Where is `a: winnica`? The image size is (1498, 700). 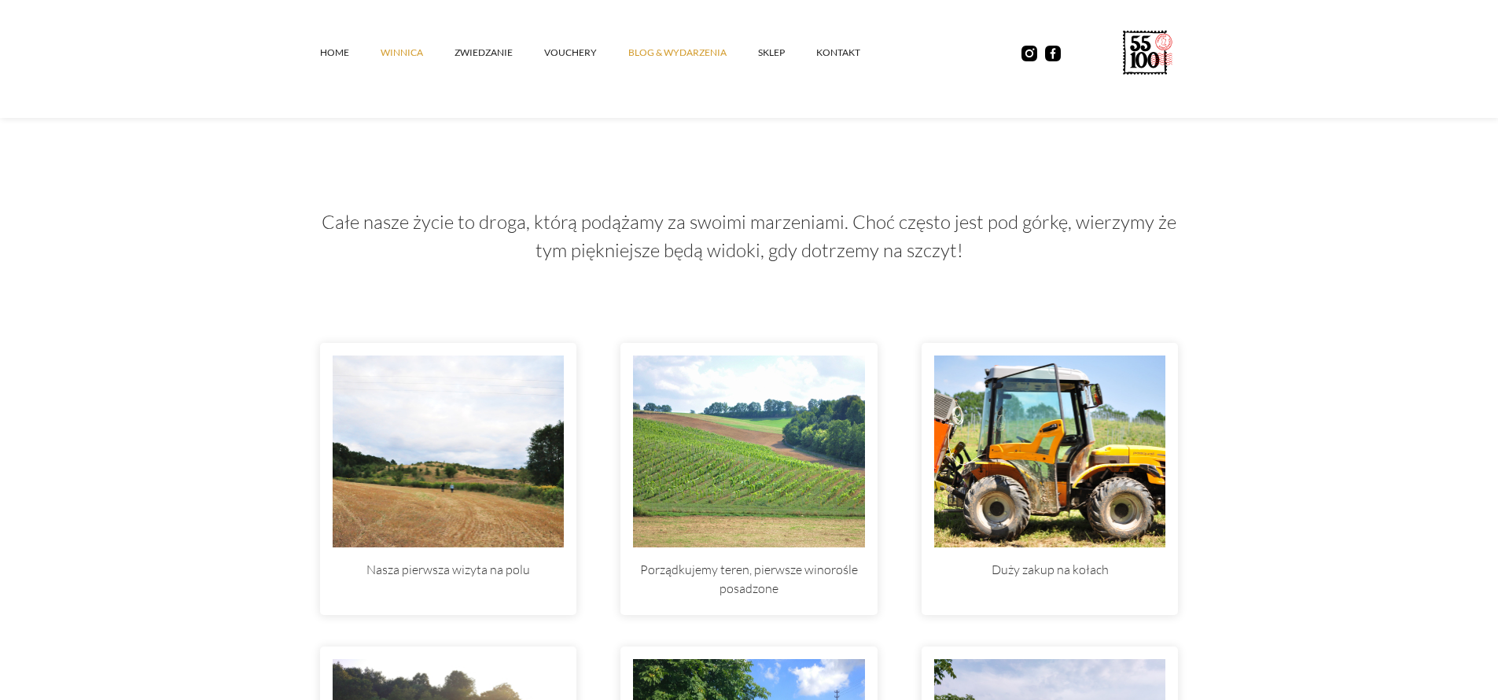 a: winnica is located at coordinates (418, 53).